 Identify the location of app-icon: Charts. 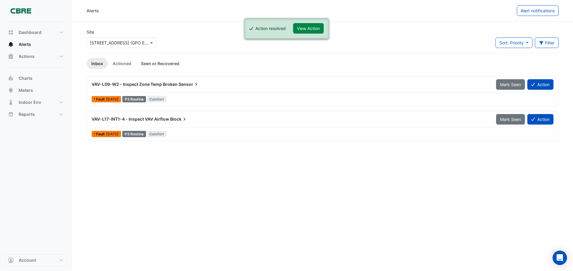
(11, 78).